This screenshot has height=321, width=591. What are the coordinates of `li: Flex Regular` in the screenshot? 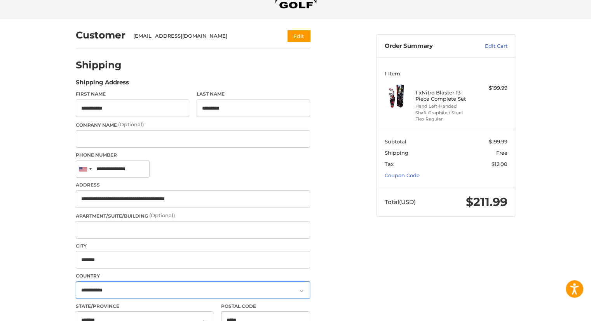 It's located at (445, 119).